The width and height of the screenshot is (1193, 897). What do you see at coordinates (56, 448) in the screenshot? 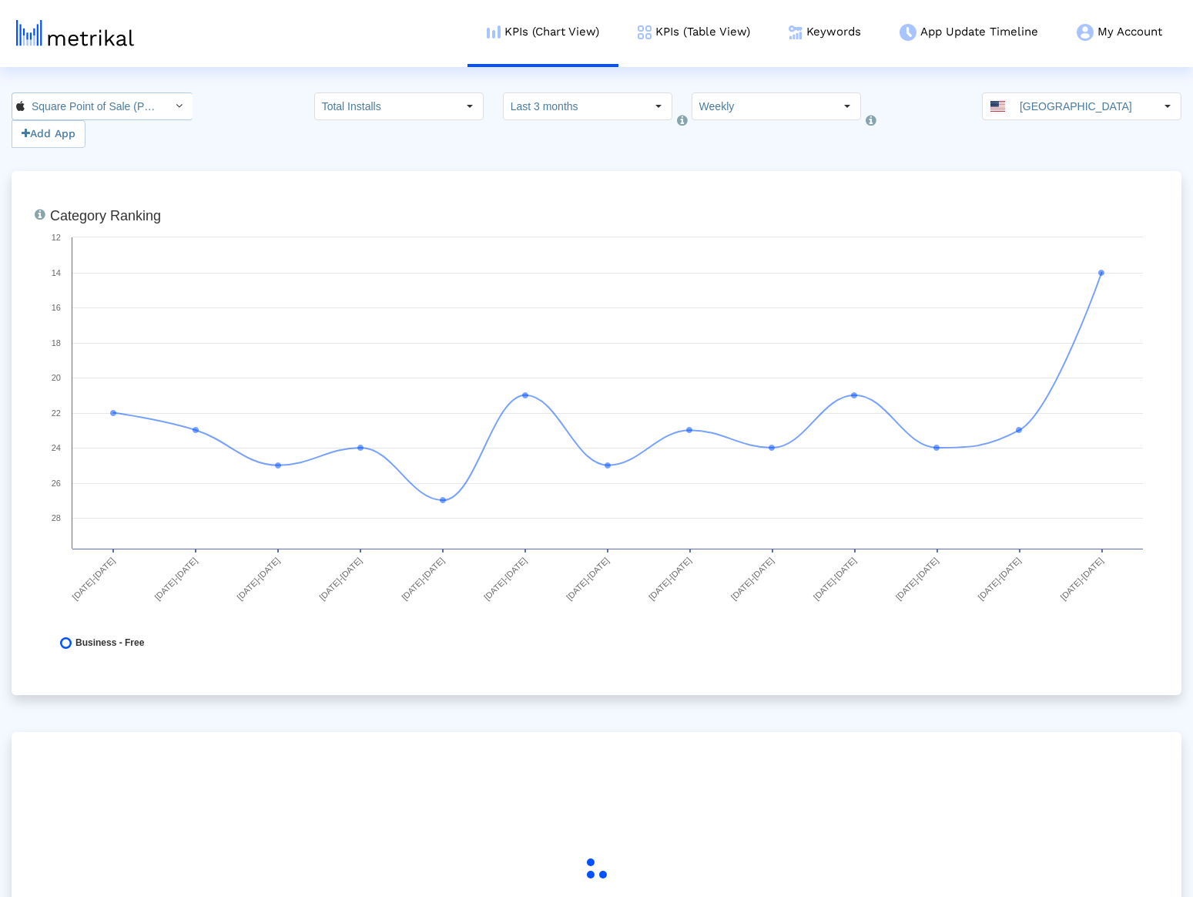
I see `text: 24` at bounding box center [56, 448].